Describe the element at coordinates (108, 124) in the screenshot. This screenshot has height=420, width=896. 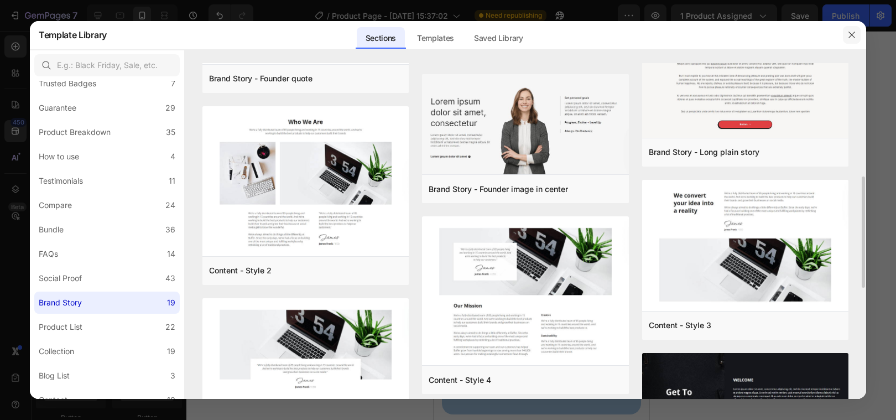
I see `a: Bestel Boomboe` at that location.